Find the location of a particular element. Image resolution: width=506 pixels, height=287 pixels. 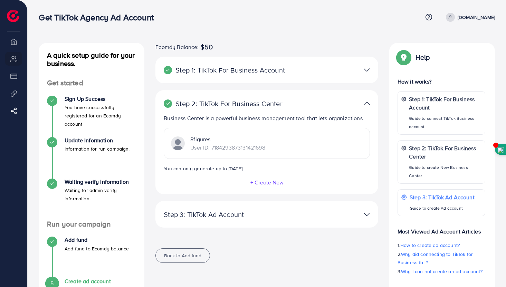

h3: Get TikTok Agency Ad Account is located at coordinates (99, 17).